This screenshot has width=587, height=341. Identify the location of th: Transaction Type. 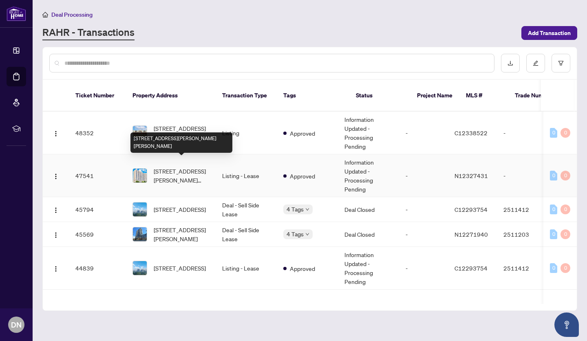
(246, 96).